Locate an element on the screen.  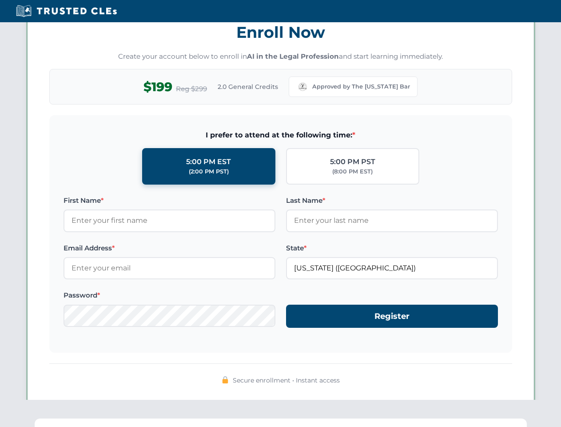
input: Enter your last name is located at coordinates (392, 220).